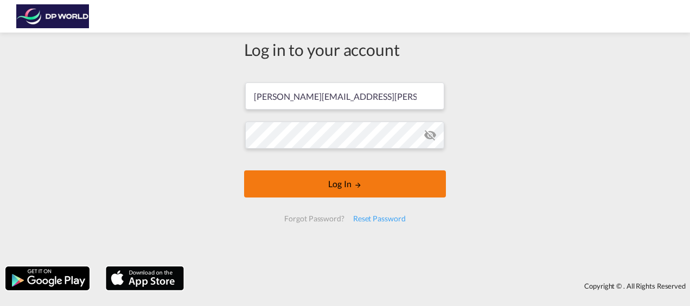 The height and width of the screenshot is (306, 690). What do you see at coordinates (314, 219) in the screenshot?
I see `div: Forgot Password?` at bounding box center [314, 219].